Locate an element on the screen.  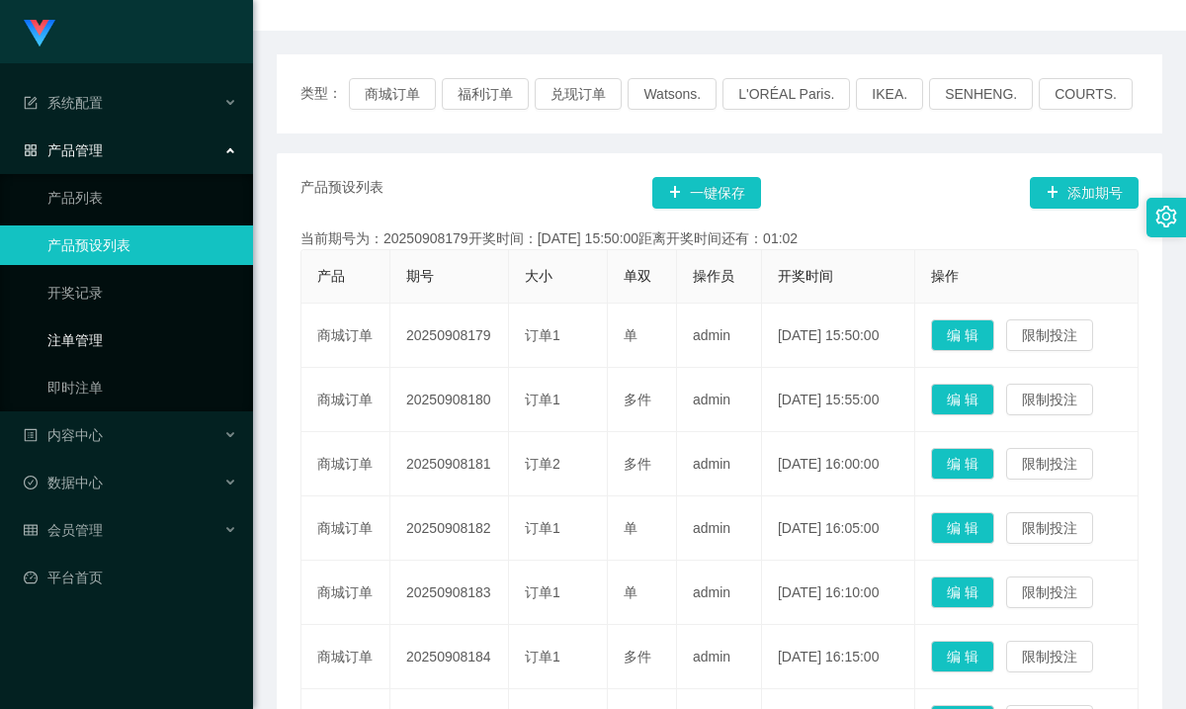
span: 会员管理 is located at coordinates (63, 530).